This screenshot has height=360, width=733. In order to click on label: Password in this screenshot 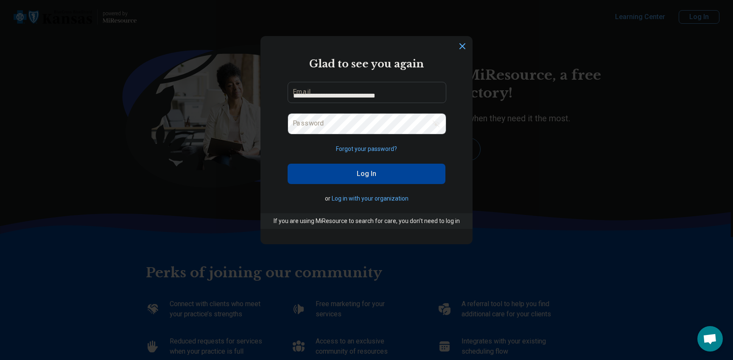, I will do `click(308, 123)`.